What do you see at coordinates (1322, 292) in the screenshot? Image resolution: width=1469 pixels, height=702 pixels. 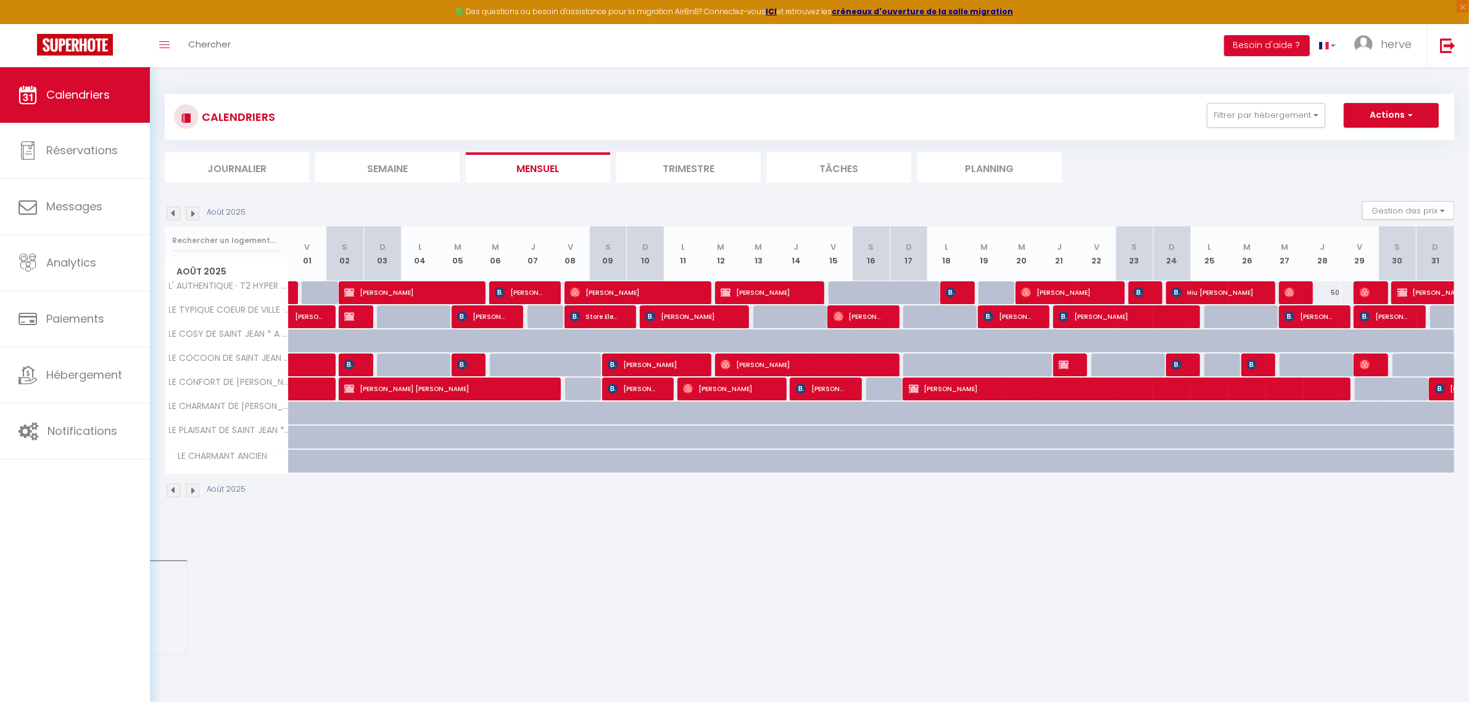 I see `div: 50` at bounding box center [1322, 292].